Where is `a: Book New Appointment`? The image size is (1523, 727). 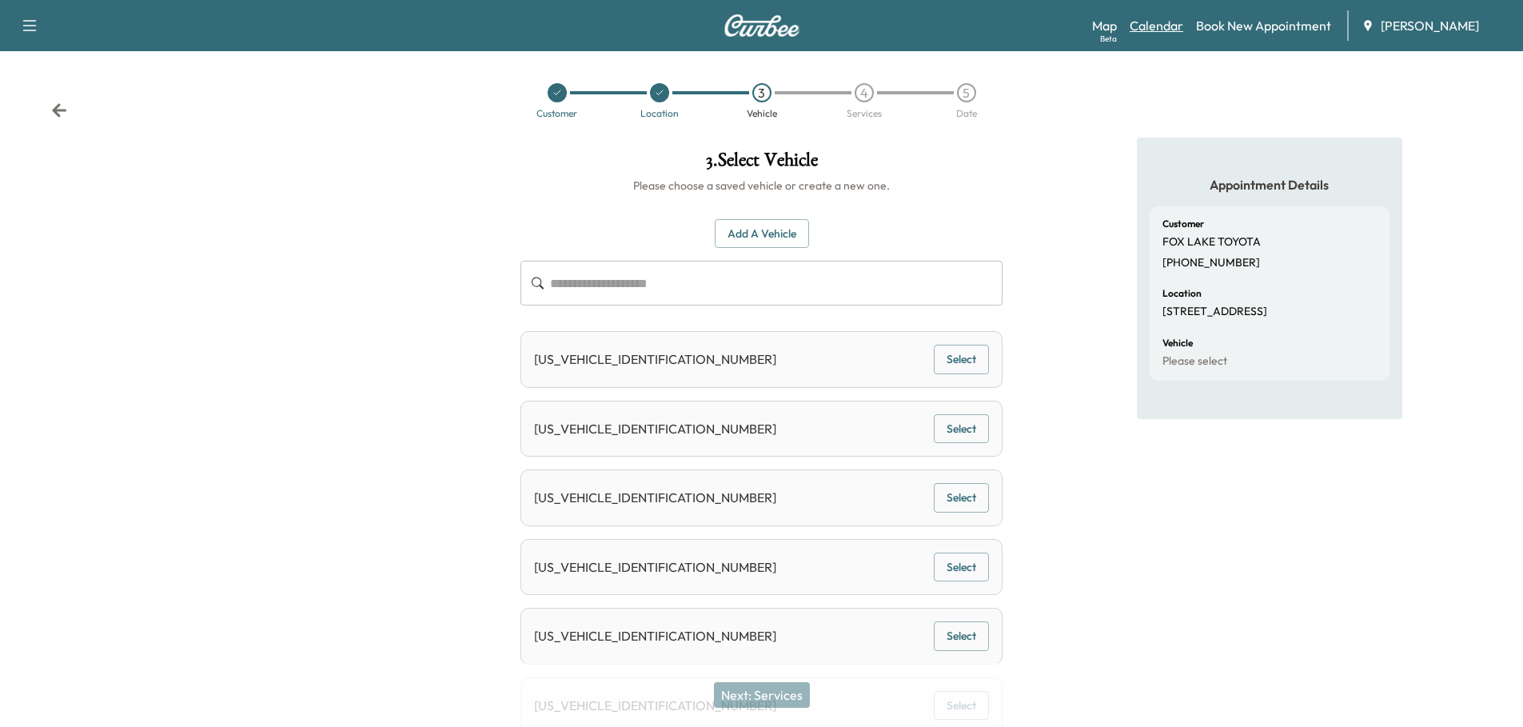
a: Book New Appointment is located at coordinates (1263, 26).